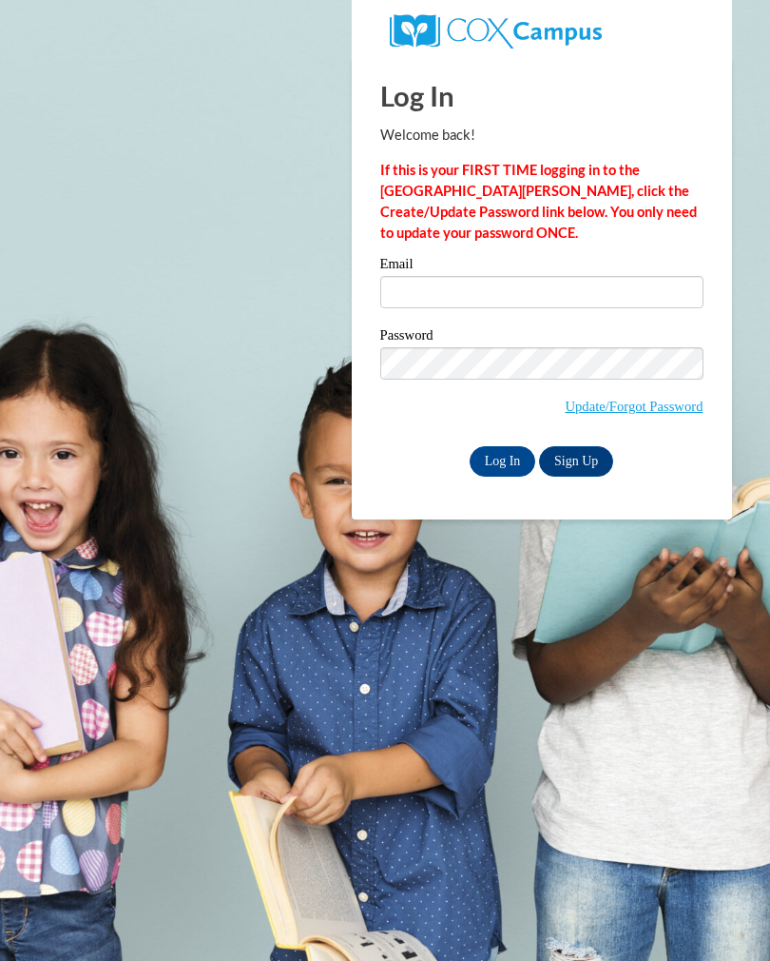 Image resolution: width=770 pixels, height=961 pixels. I want to click on a: Update/Forgot Password, so click(633, 406).